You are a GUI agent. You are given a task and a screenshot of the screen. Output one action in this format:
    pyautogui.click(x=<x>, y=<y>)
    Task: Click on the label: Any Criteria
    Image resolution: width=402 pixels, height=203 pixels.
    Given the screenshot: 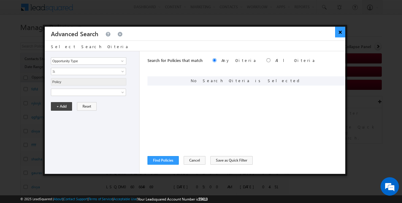 What is the action you would take?
    pyautogui.click(x=239, y=60)
    